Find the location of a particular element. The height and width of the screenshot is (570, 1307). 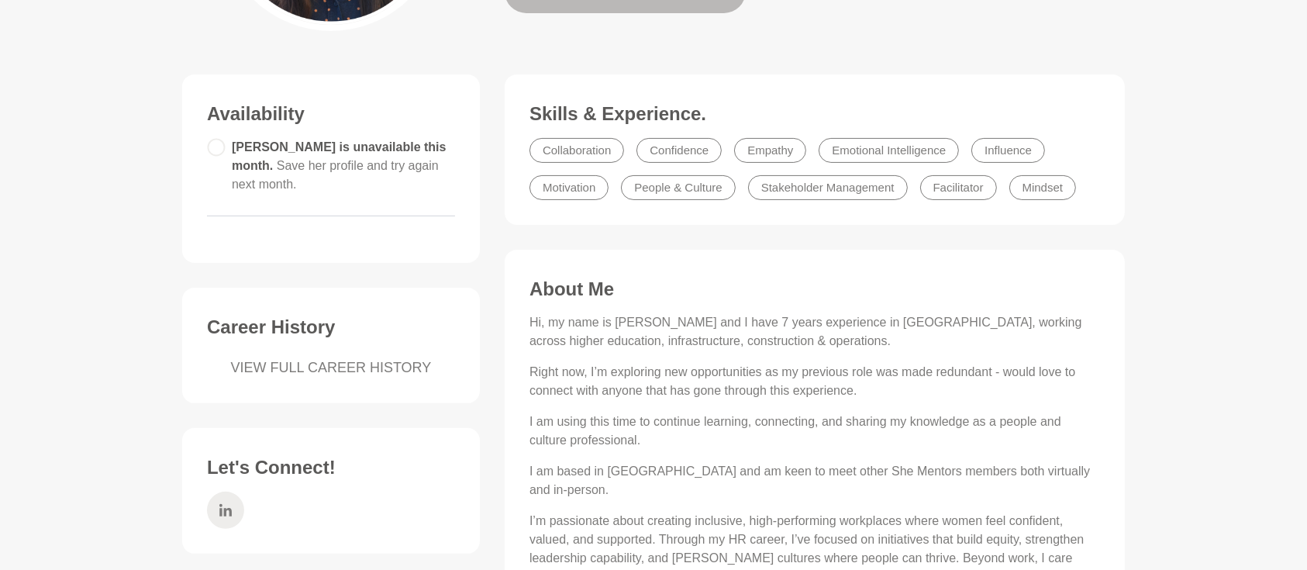

h3: About Me is located at coordinates (815, 289).